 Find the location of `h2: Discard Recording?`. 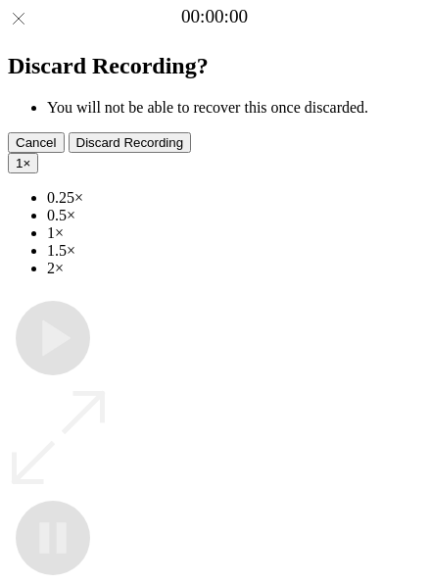

h2: Discard Recording? is located at coordinates (215, 66).